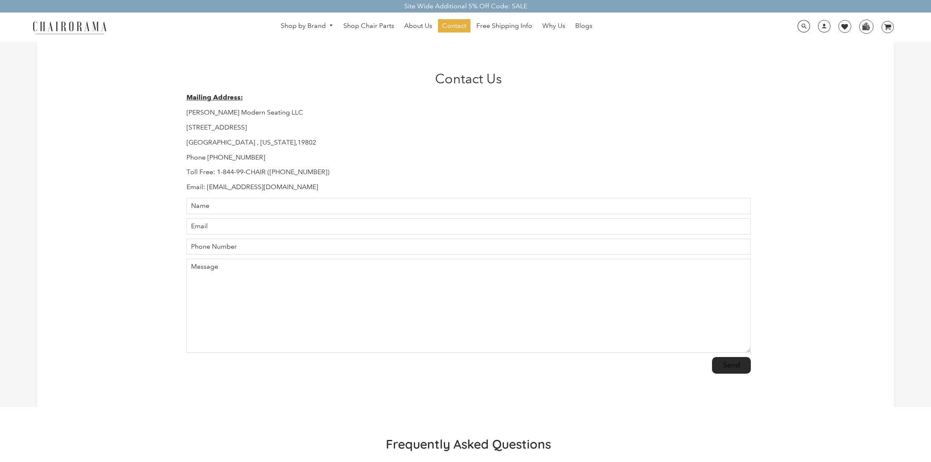  What do you see at coordinates (307, 26) in the screenshot?
I see `a: Shop by Brand` at bounding box center [307, 26].